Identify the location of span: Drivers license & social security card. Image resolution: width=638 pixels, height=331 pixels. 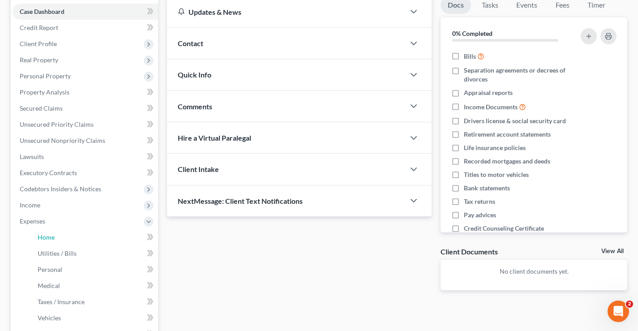
(515, 121).